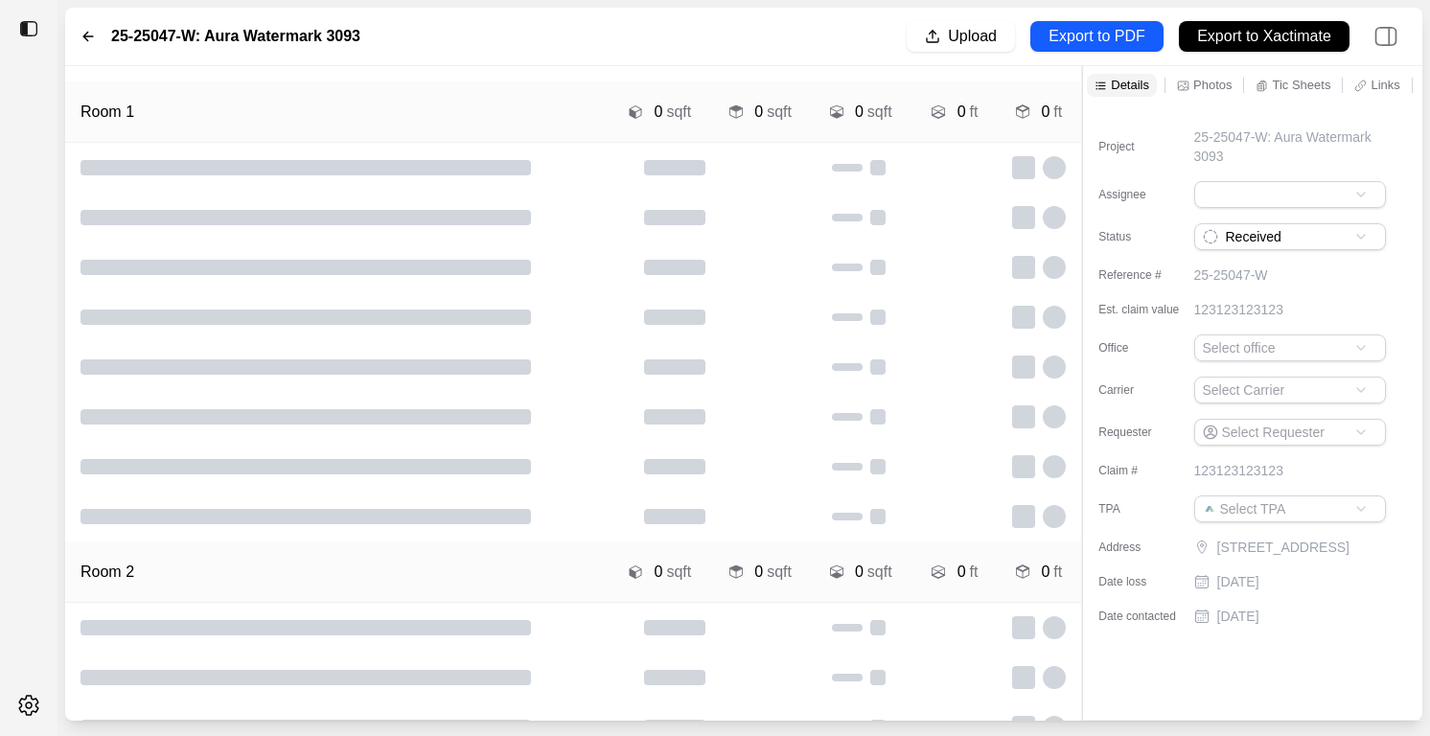 The width and height of the screenshot is (1430, 736). I want to click on label: Date loss, so click(1146, 582).